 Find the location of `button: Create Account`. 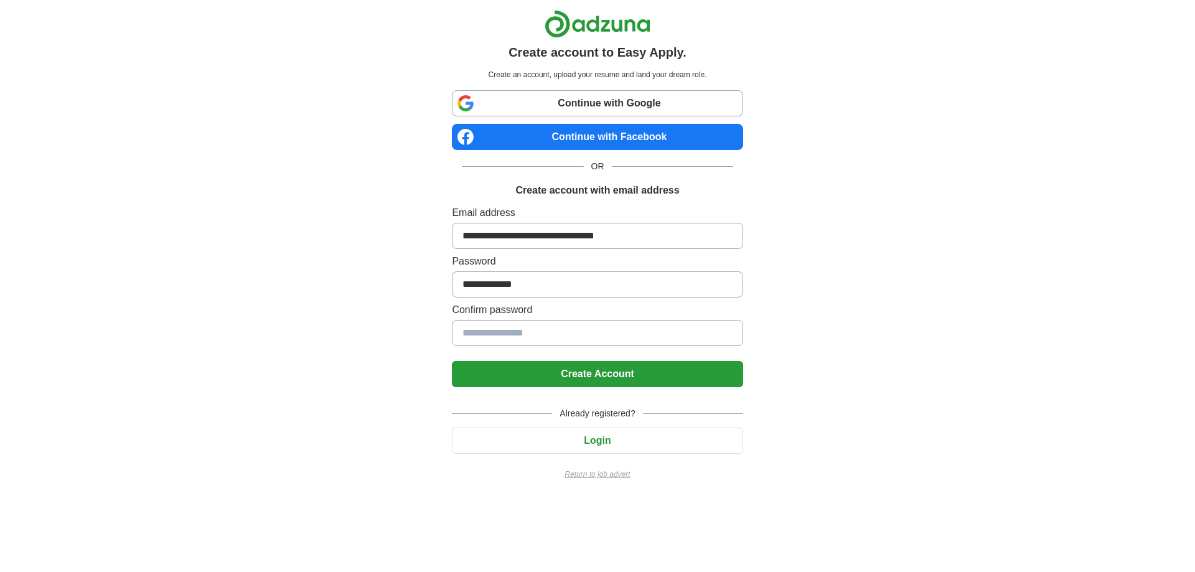

button: Create Account is located at coordinates (597, 374).